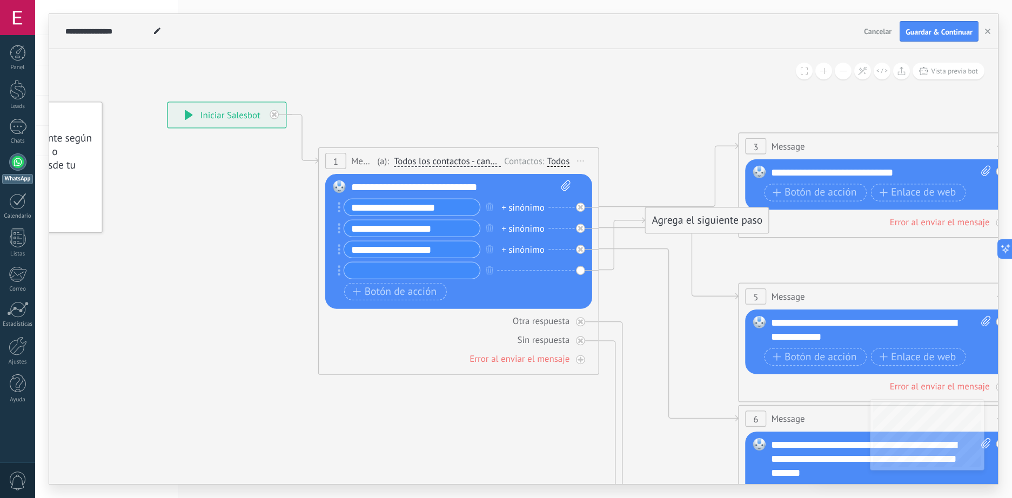  I want to click on div: Contactos:, so click(526, 161).